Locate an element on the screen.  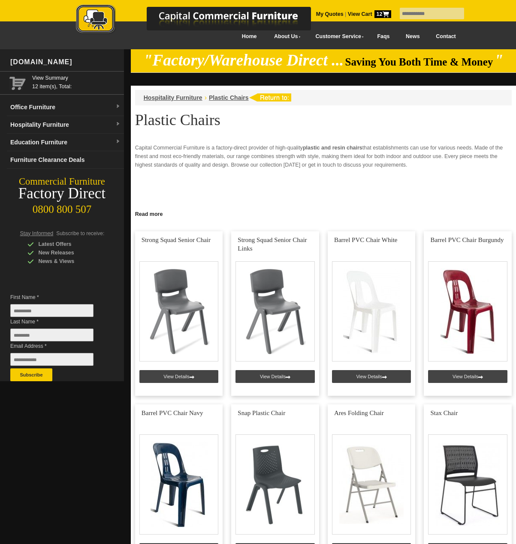
span: Plastic Chairs is located at coordinates (229, 98).